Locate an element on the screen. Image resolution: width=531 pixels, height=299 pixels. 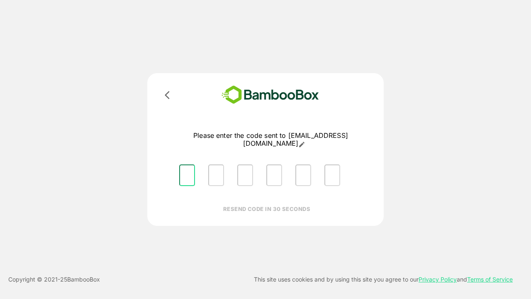
p: Copyright © 2021- 25 BambooBox is located at coordinates (54, 279).